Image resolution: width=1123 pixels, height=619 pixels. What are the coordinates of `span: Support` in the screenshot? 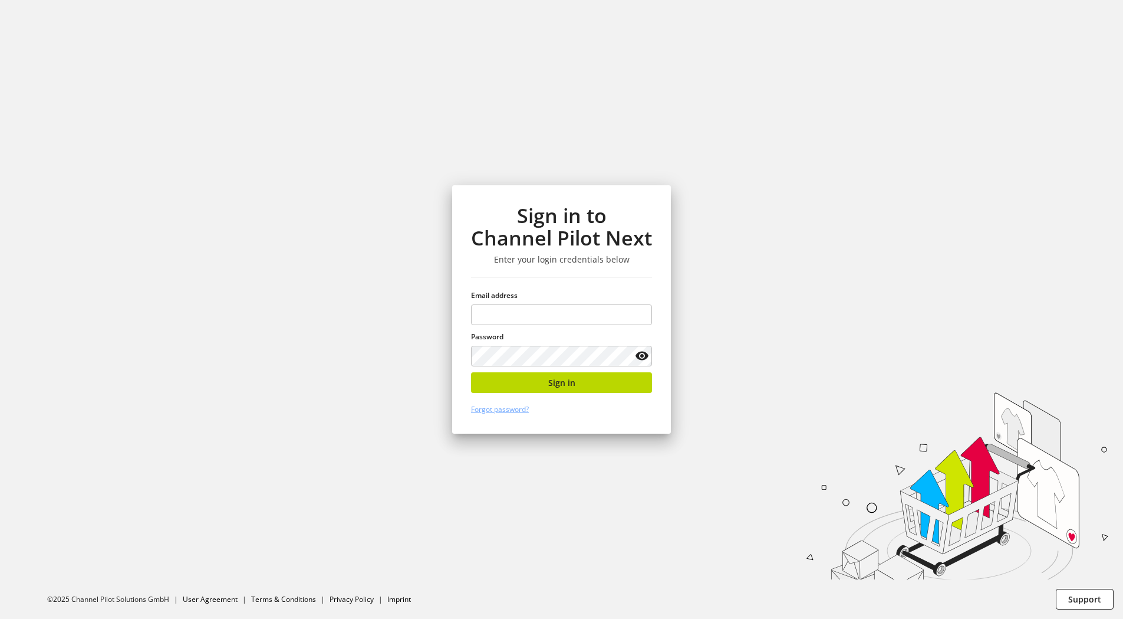 It's located at (1085, 599).